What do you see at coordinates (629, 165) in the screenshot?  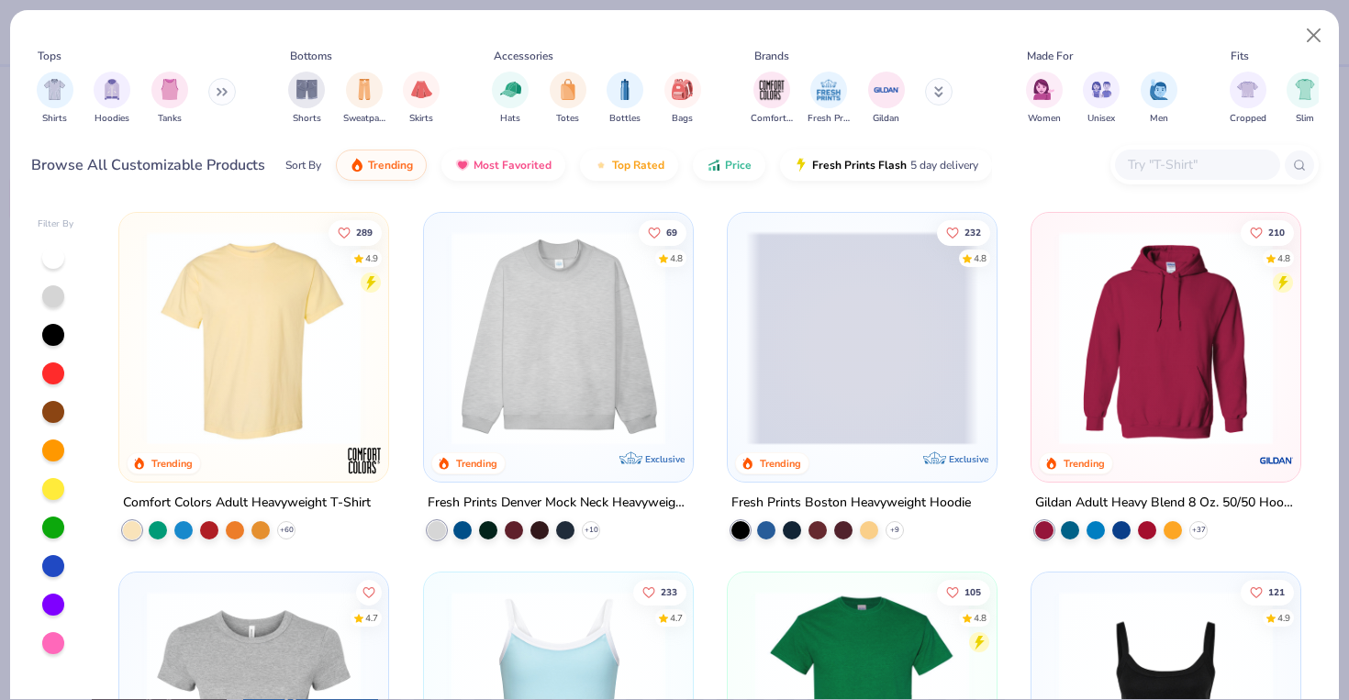 I see `button: Top Rated` at bounding box center [629, 165].